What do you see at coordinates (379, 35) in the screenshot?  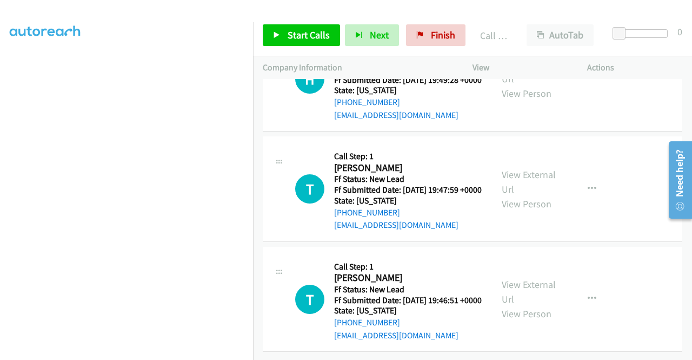 I see `span: Next` at bounding box center [379, 35].